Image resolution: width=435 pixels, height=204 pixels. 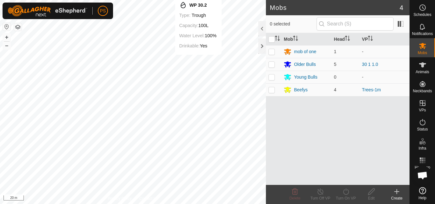 What do you see at coordinates (47, 11) in the screenshot?
I see `img: Gallagher Logo` at bounding box center [47, 11].